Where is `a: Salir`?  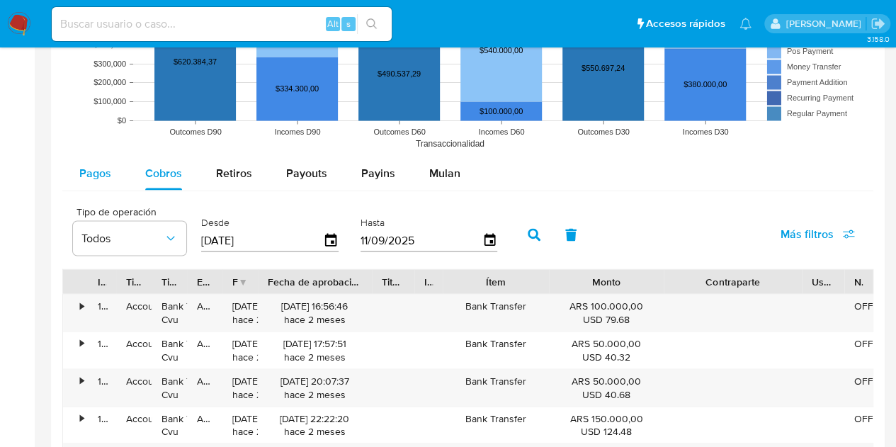
a: Salir is located at coordinates (877, 23).